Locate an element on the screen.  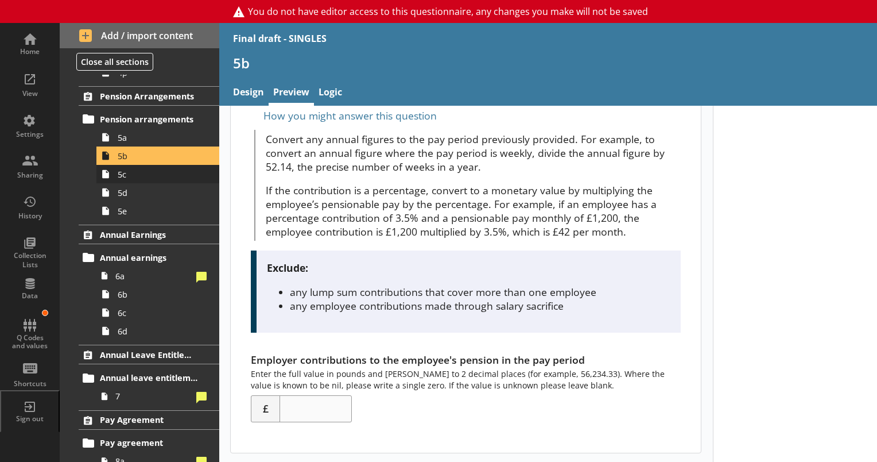
span: Pay Agreement is located at coordinates (149, 419).